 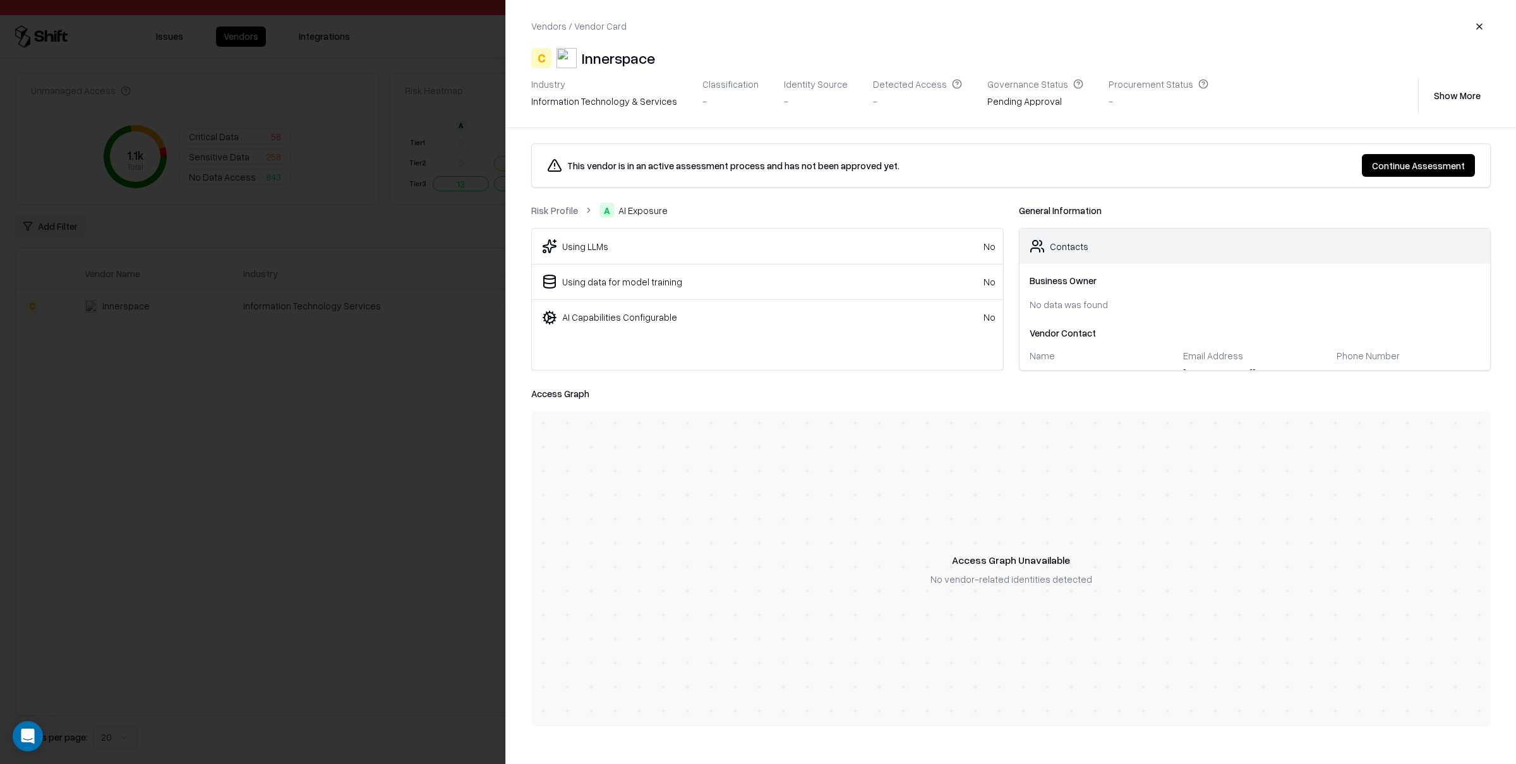 What do you see at coordinates (1254, 356) in the screenshot?
I see `div: Email Address` at bounding box center [1254, 356].